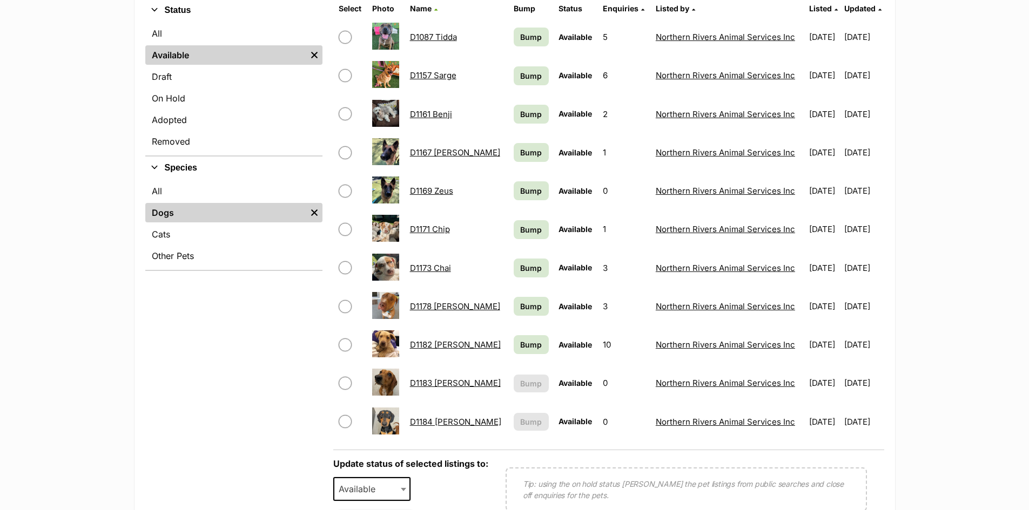 Image resolution: width=1029 pixels, height=510 pixels. Describe the element at coordinates (863, 8) in the screenshot. I see `a: Updated` at that location.